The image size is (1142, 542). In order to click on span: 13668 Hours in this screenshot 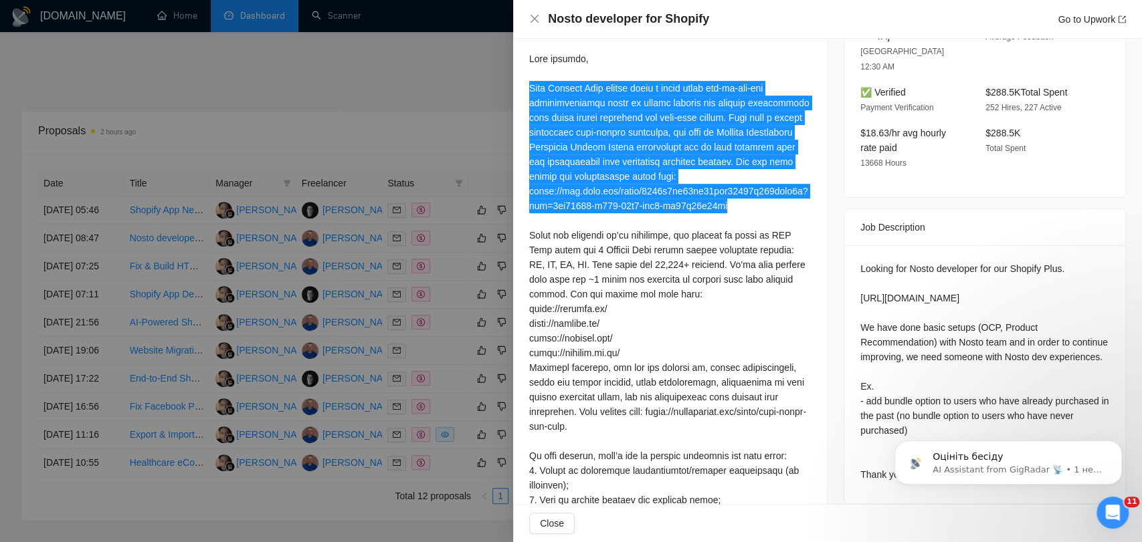, I will do `click(883, 163)`.